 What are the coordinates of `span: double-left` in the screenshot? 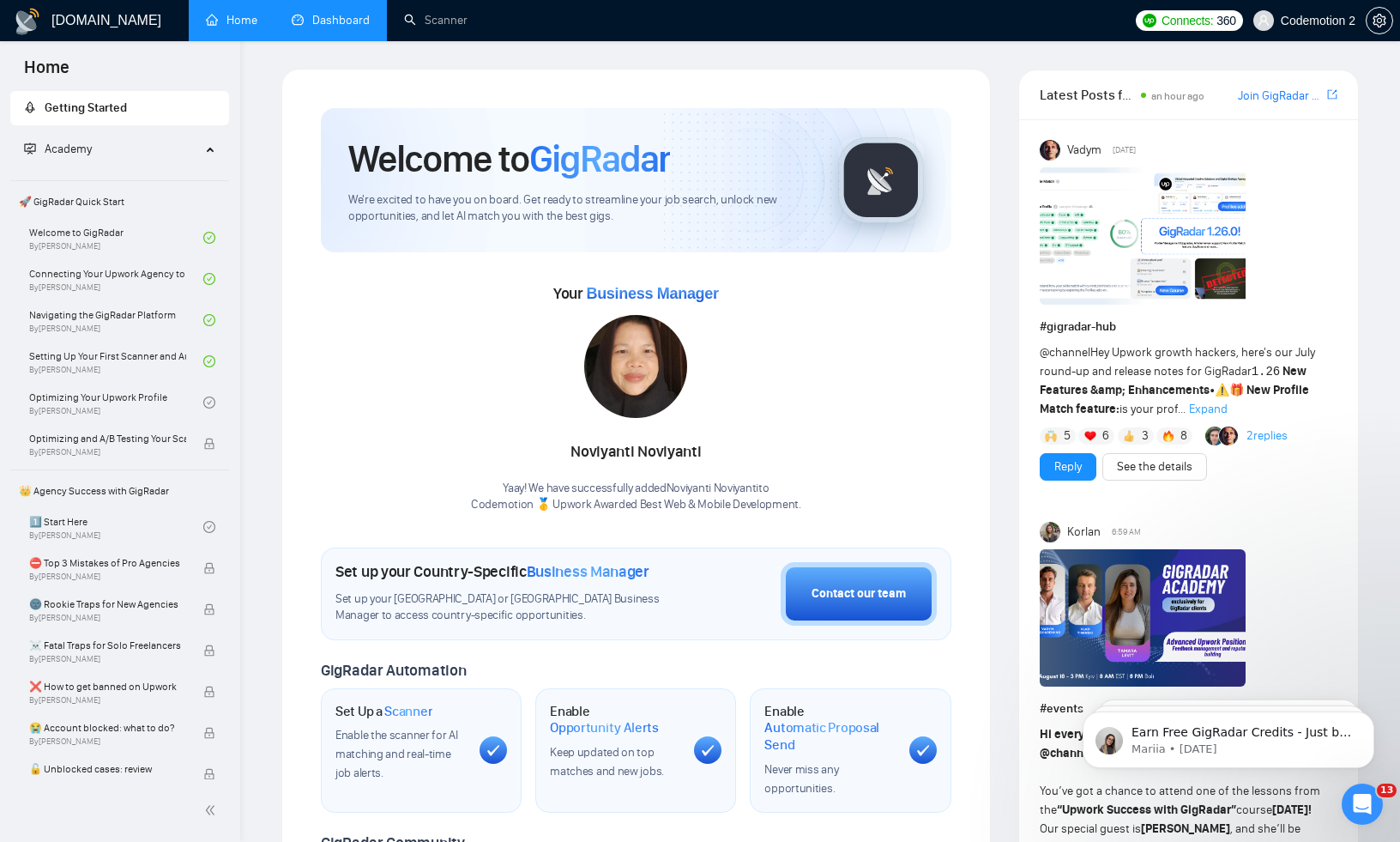 It's located at (212, 810).